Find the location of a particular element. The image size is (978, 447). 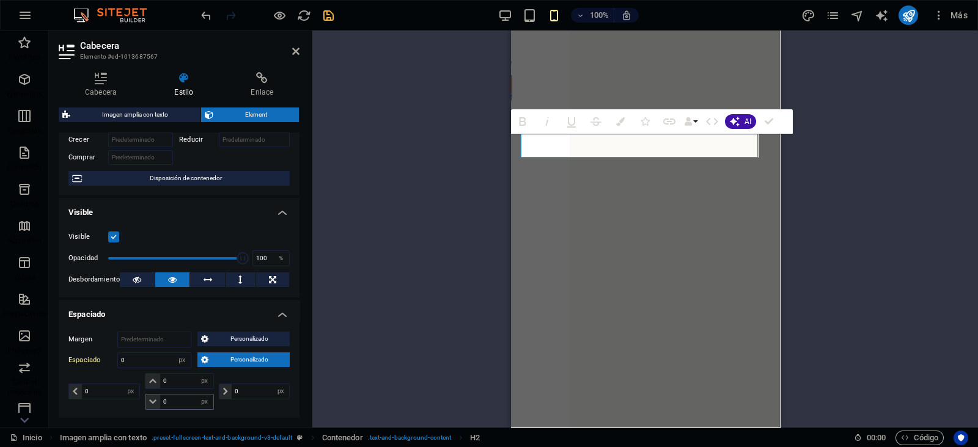

h4: Estilo is located at coordinates (186, 85).